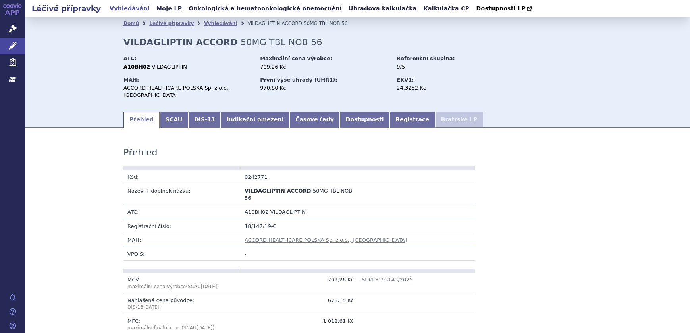 The height and width of the screenshot is (333, 690). Describe the element at coordinates (130, 58) in the screenshot. I see `strong: ATC:` at that location.